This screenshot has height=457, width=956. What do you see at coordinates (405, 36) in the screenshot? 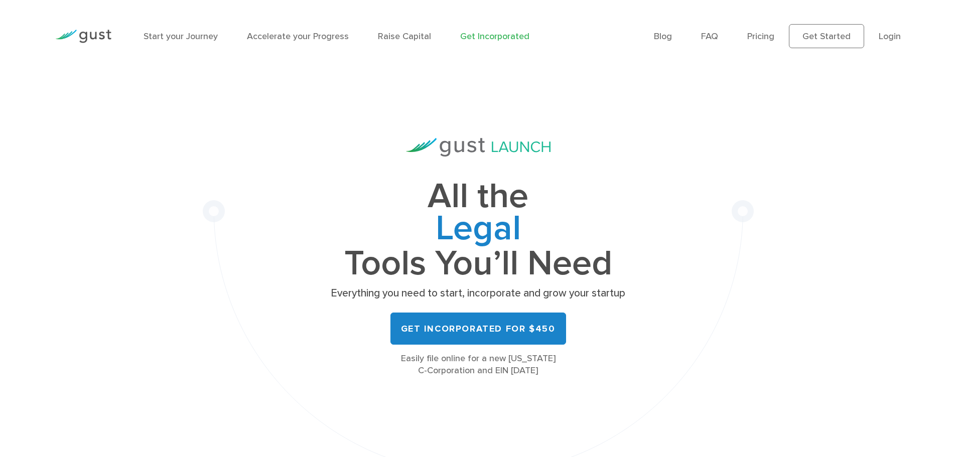
I see `a: Raise Capital` at bounding box center [405, 36].